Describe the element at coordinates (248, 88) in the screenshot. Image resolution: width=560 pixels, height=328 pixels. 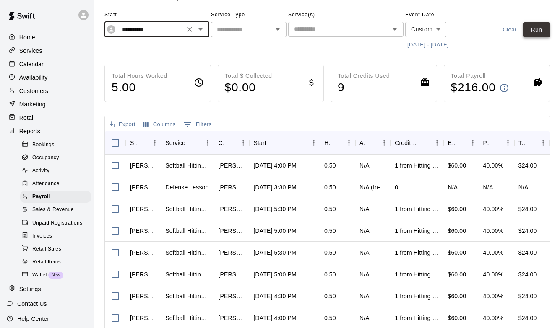
I see `h4: $ 0.00` at that location.